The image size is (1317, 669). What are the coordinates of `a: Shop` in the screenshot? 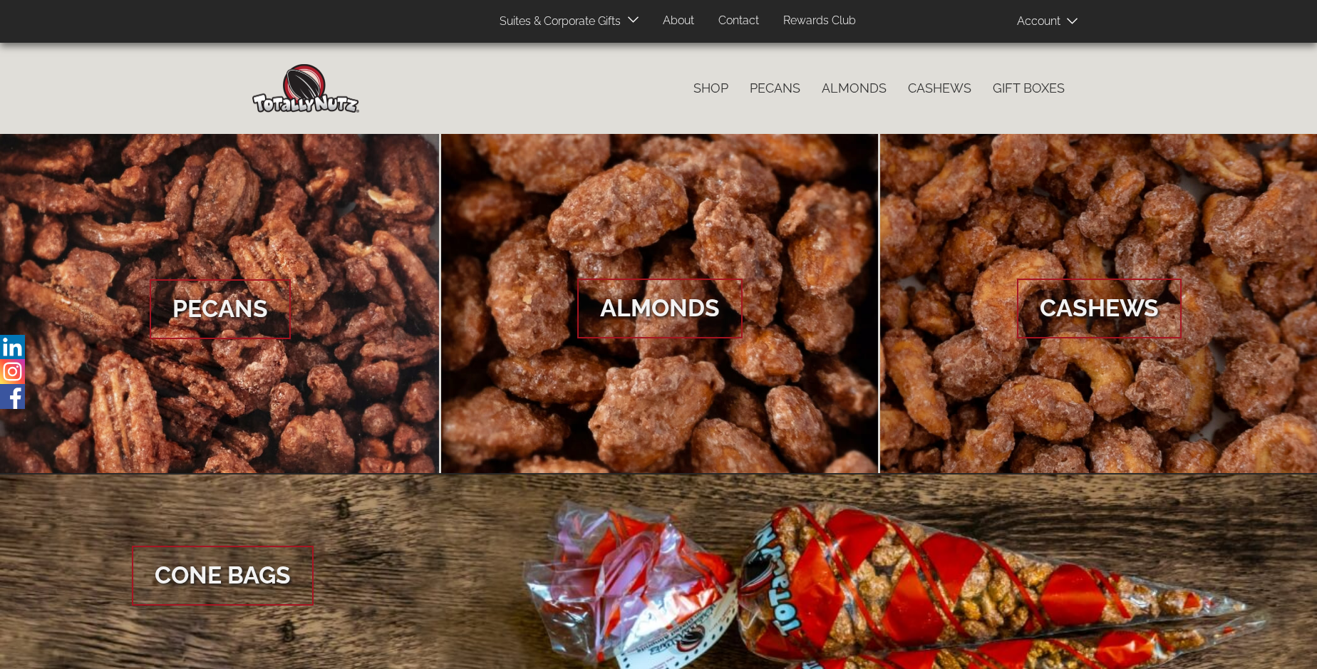 It's located at (710, 88).